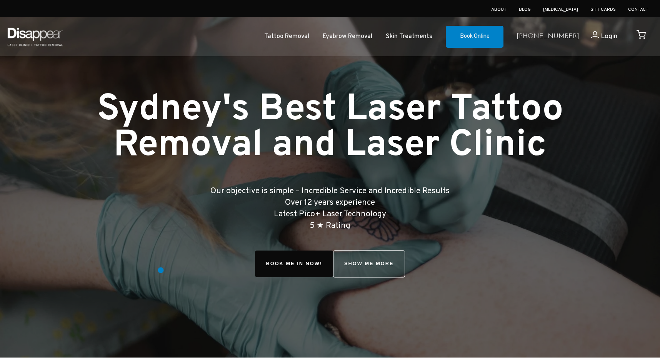 Image resolution: width=660 pixels, height=361 pixels. What do you see at coordinates (294, 264) in the screenshot?
I see `a: BOOK ME IN NOW!` at bounding box center [294, 264].